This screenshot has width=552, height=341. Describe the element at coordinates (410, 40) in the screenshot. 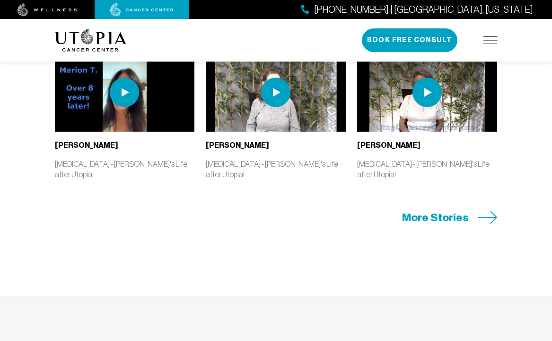

I see `button: Book Free Consult` at that location.